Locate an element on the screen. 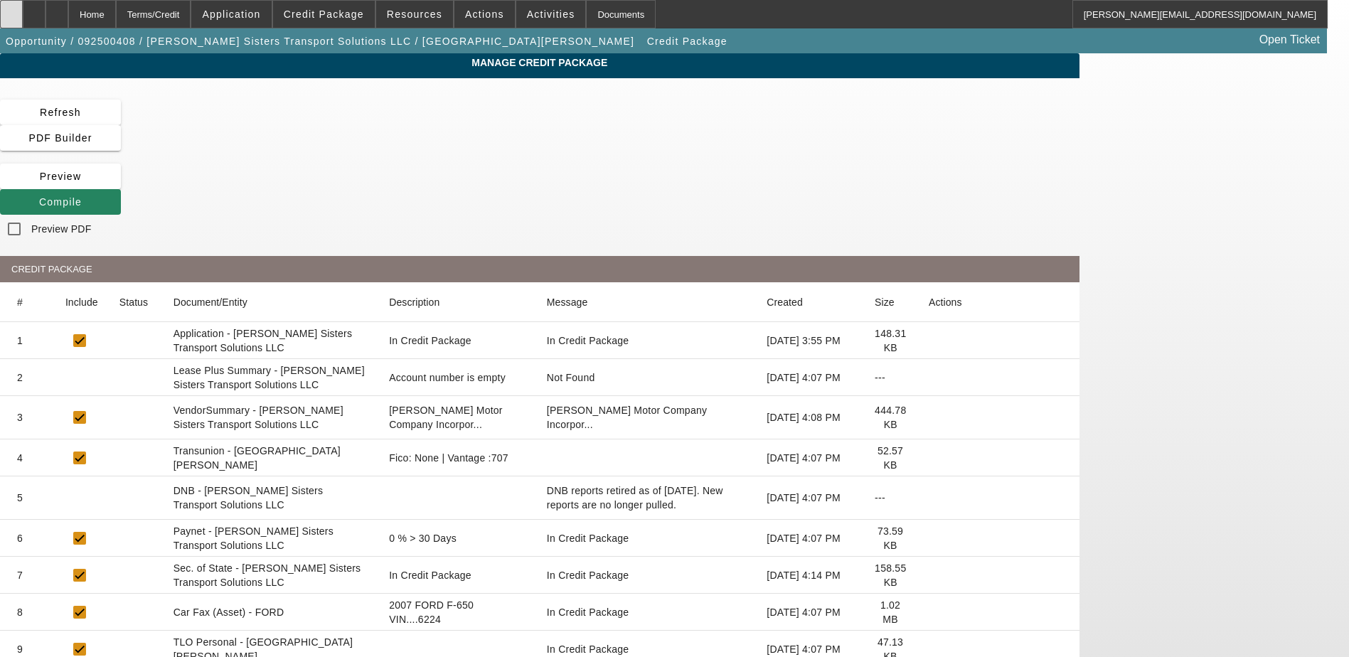 This screenshot has height=657, width=1349. span: Application is located at coordinates (231, 14).